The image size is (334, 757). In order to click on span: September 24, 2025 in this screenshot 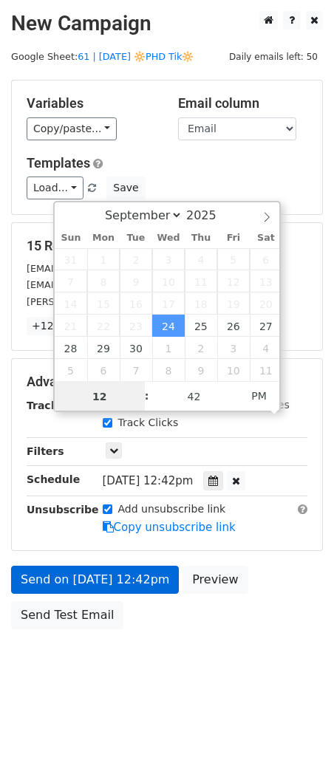, I will do `click(168, 326)`.